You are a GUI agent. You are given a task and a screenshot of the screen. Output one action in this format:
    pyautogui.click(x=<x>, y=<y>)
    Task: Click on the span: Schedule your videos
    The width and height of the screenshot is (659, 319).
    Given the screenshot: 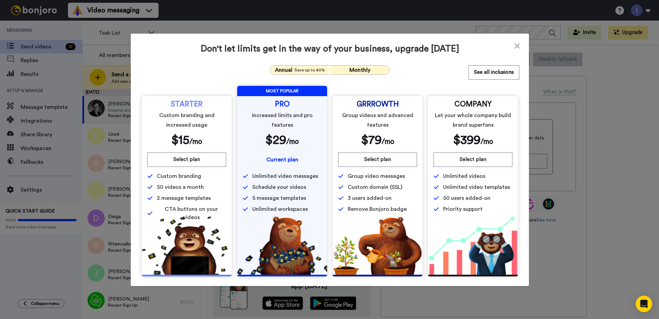 What is the action you would take?
    pyautogui.click(x=279, y=187)
    